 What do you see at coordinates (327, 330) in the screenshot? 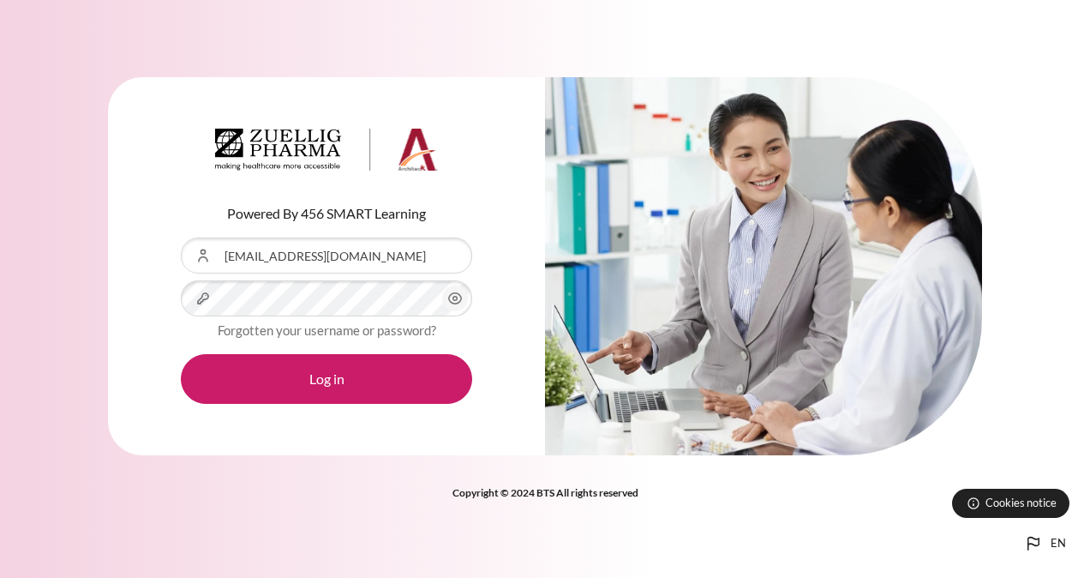
I see `a: Forgotten your username or password?` at bounding box center [327, 330].